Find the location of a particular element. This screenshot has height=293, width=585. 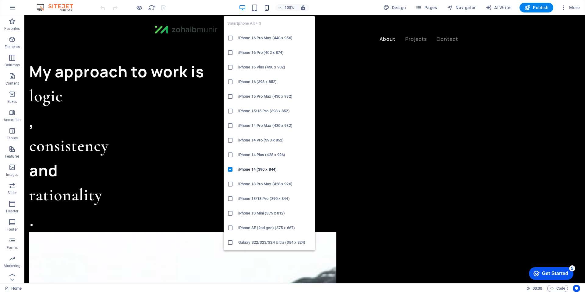

p: Slider is located at coordinates (12, 193).